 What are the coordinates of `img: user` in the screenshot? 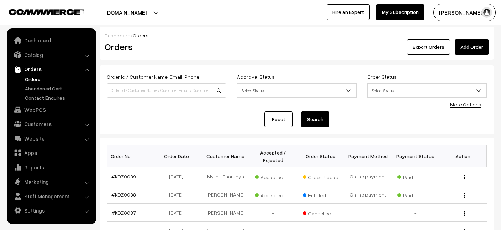 It's located at (487, 12).